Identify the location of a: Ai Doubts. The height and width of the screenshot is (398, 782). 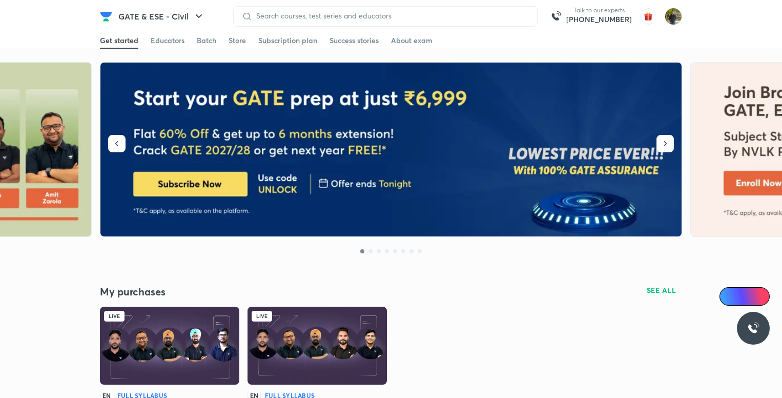
(745, 296).